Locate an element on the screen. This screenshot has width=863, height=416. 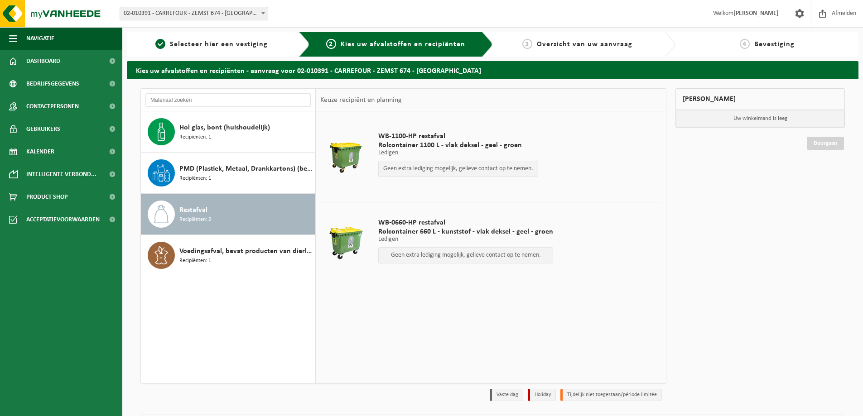
span: Selecteer hier een vestiging is located at coordinates (219, 44).